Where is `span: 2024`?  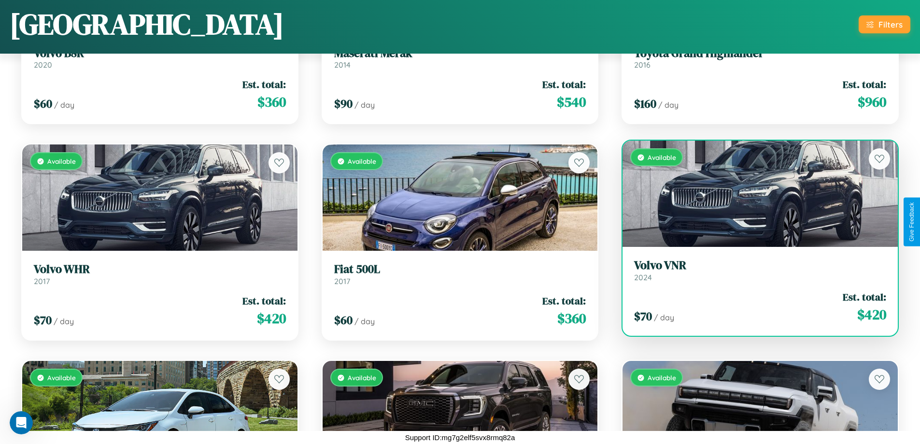
span: 2024 is located at coordinates (643, 277).